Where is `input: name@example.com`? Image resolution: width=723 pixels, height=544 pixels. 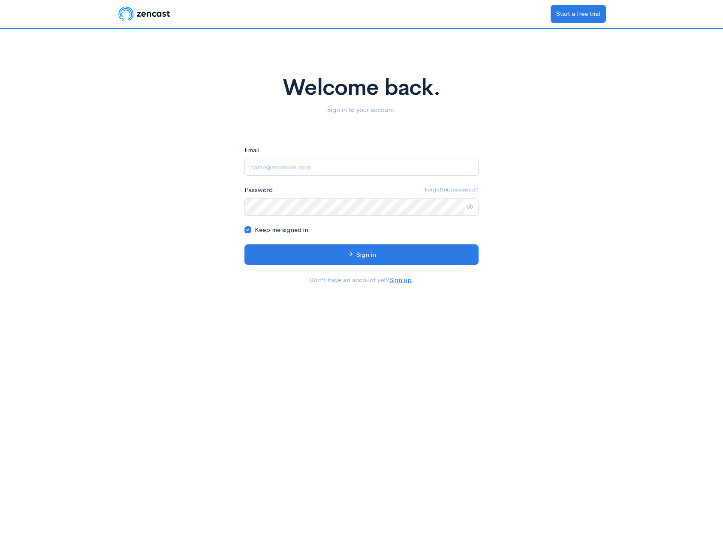
input: name@example.com is located at coordinates (362, 167).